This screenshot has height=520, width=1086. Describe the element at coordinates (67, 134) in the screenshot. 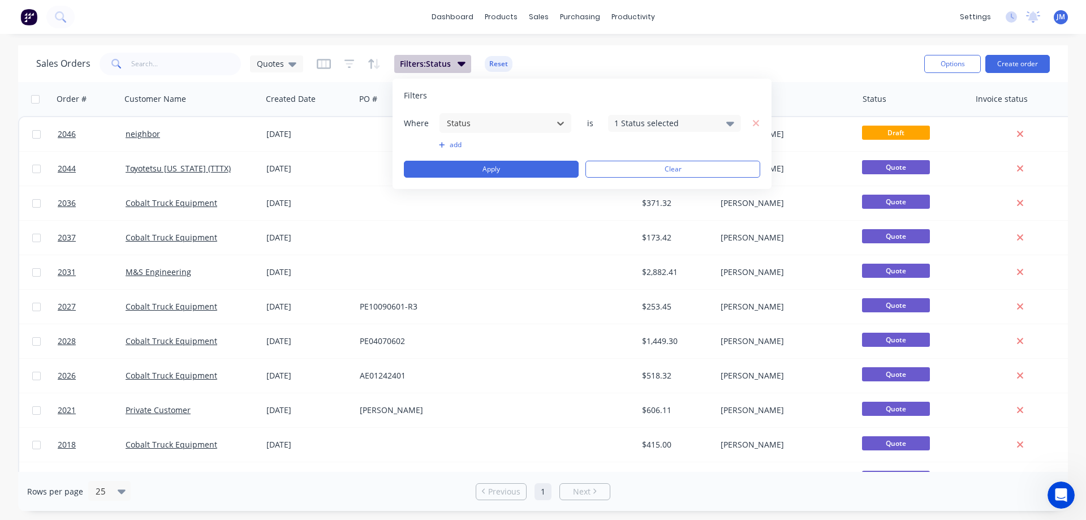

I see `span: 2046` at that location.